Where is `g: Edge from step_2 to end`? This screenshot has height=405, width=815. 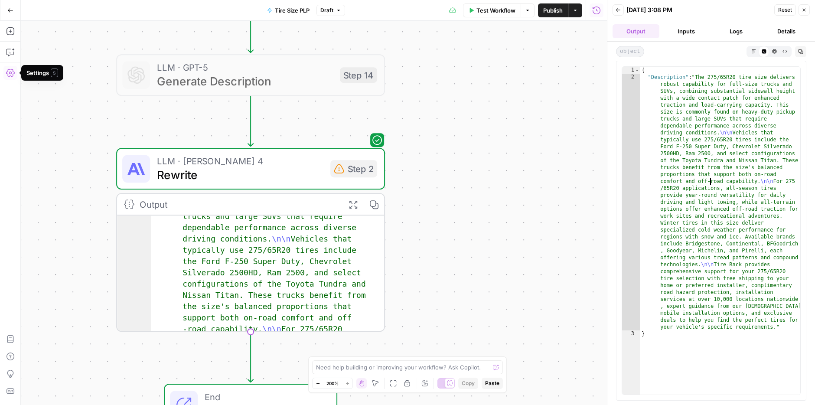
g: Edge from step_2 to end is located at coordinates (251, 357).